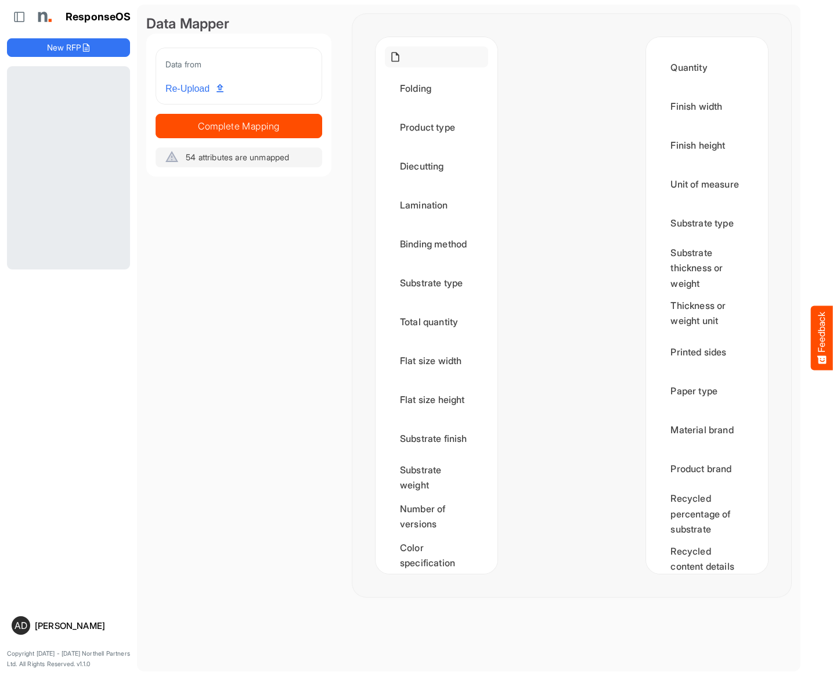 This screenshot has width=833, height=676. What do you see at coordinates (68, 48) in the screenshot?
I see `button: New RFP` at bounding box center [68, 48].